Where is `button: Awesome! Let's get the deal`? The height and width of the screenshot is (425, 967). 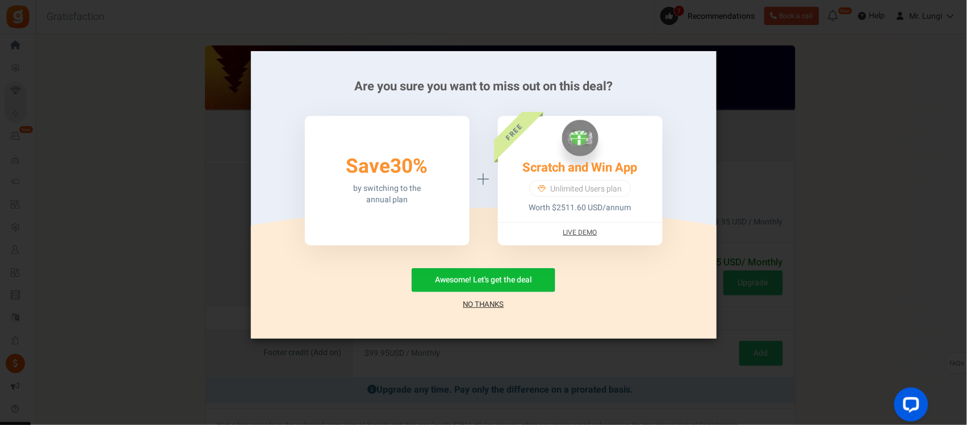
button: Awesome! Let's get the deal is located at coordinates (483, 280).